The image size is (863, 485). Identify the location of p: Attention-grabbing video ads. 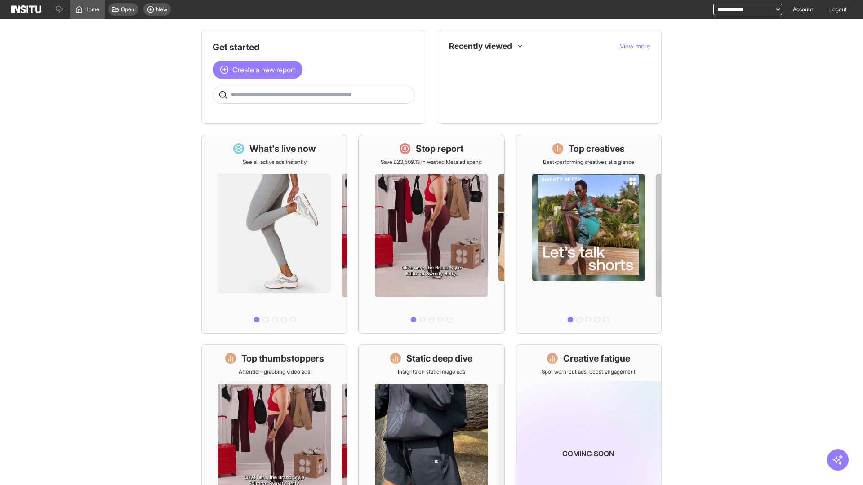
(274, 372).